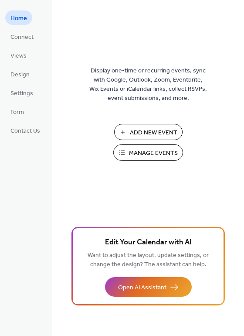 The height and width of the screenshot is (336, 244). I want to click on span: Form, so click(17, 112).